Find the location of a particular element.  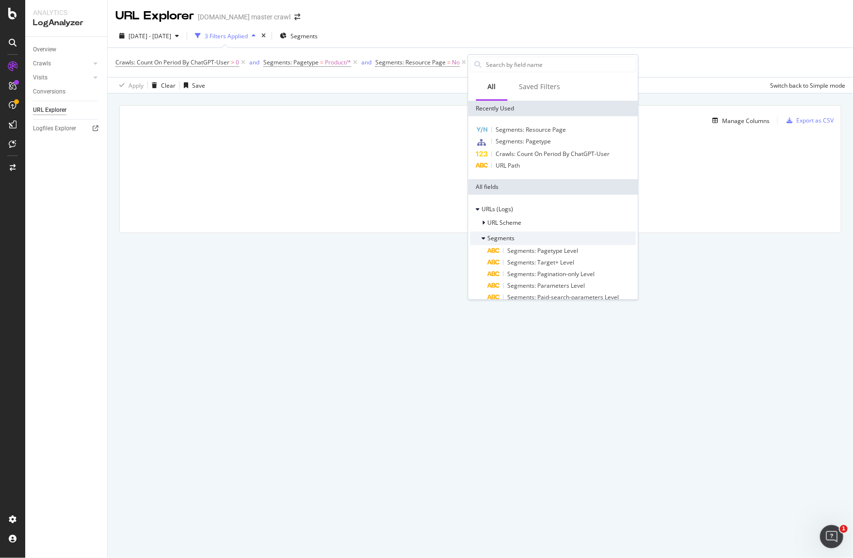

div: Save is located at coordinates (198, 85).